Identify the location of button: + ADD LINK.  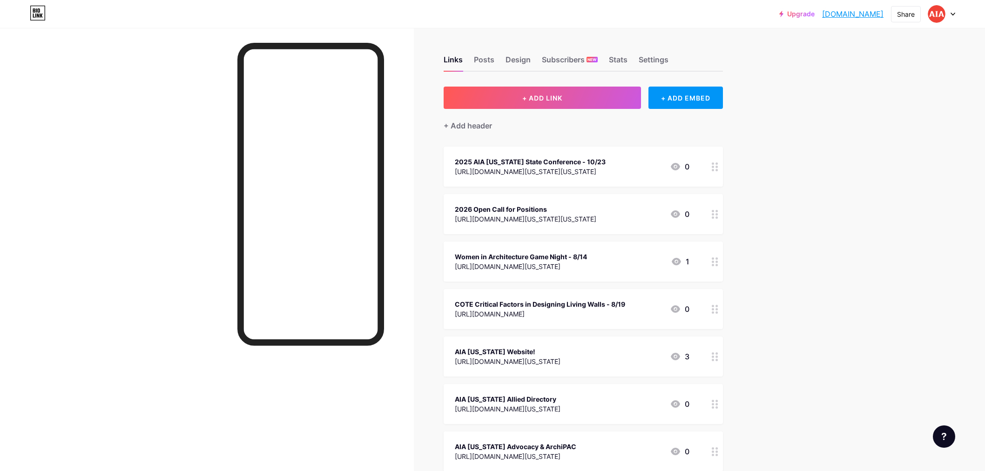
(542, 98).